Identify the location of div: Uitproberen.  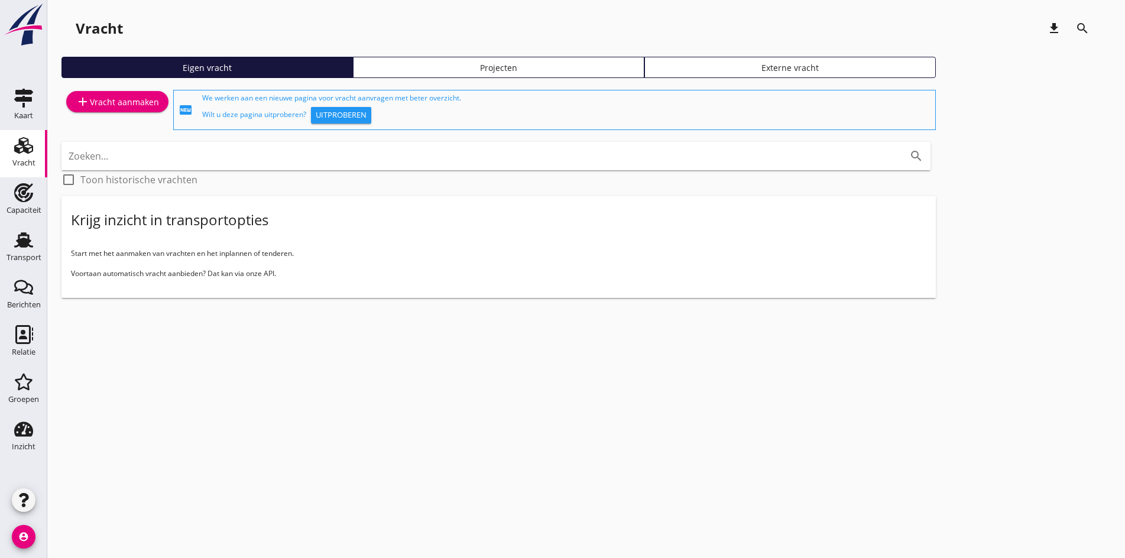
(341, 115).